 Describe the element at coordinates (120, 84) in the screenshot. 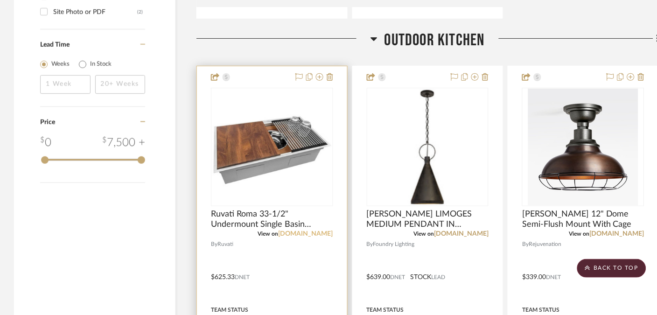

I see `input: 20+ Weeks` at that location.